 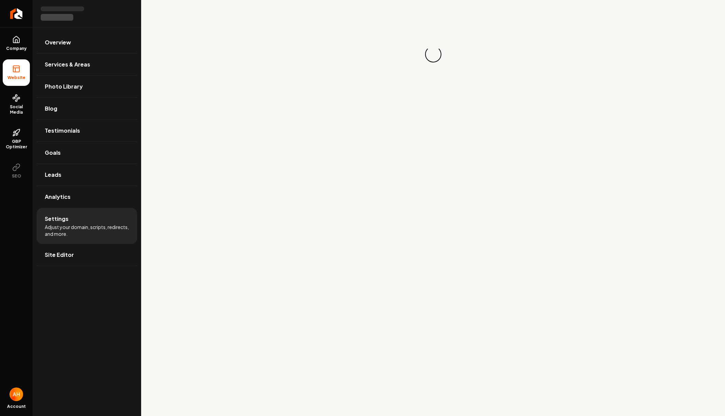 I want to click on a: GBP Optimizer, so click(x=16, y=139).